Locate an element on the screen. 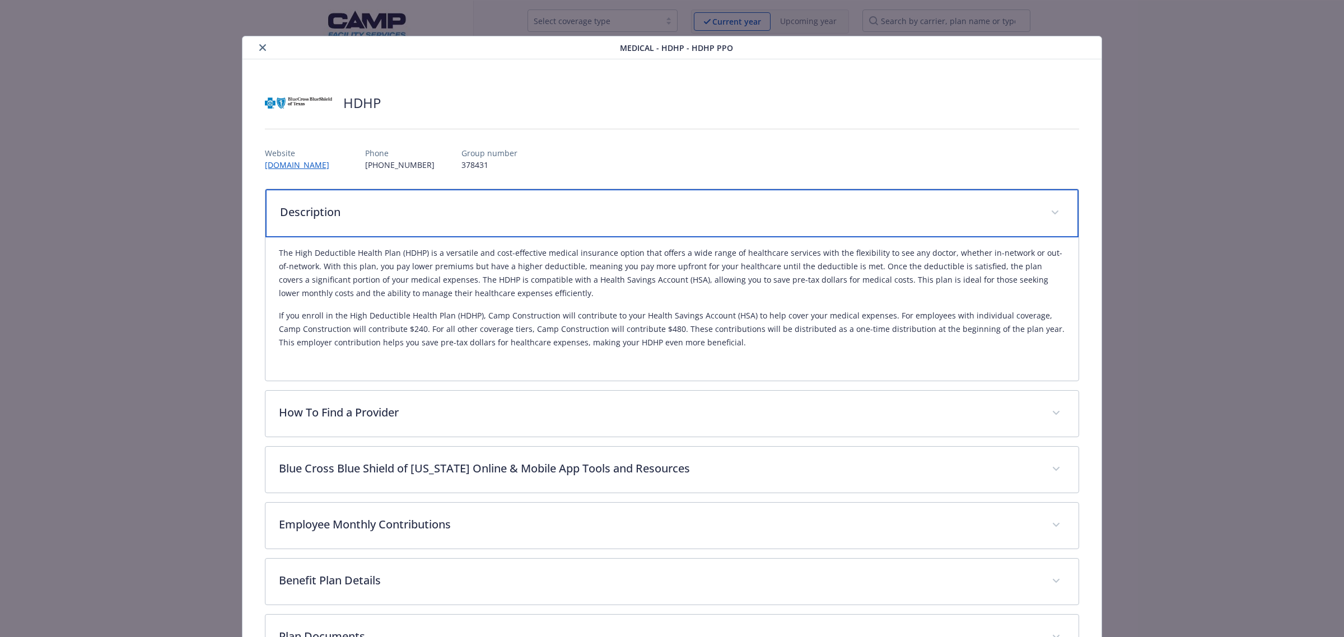 The height and width of the screenshot is (637, 1344). p: Website is located at coordinates (301, 153).